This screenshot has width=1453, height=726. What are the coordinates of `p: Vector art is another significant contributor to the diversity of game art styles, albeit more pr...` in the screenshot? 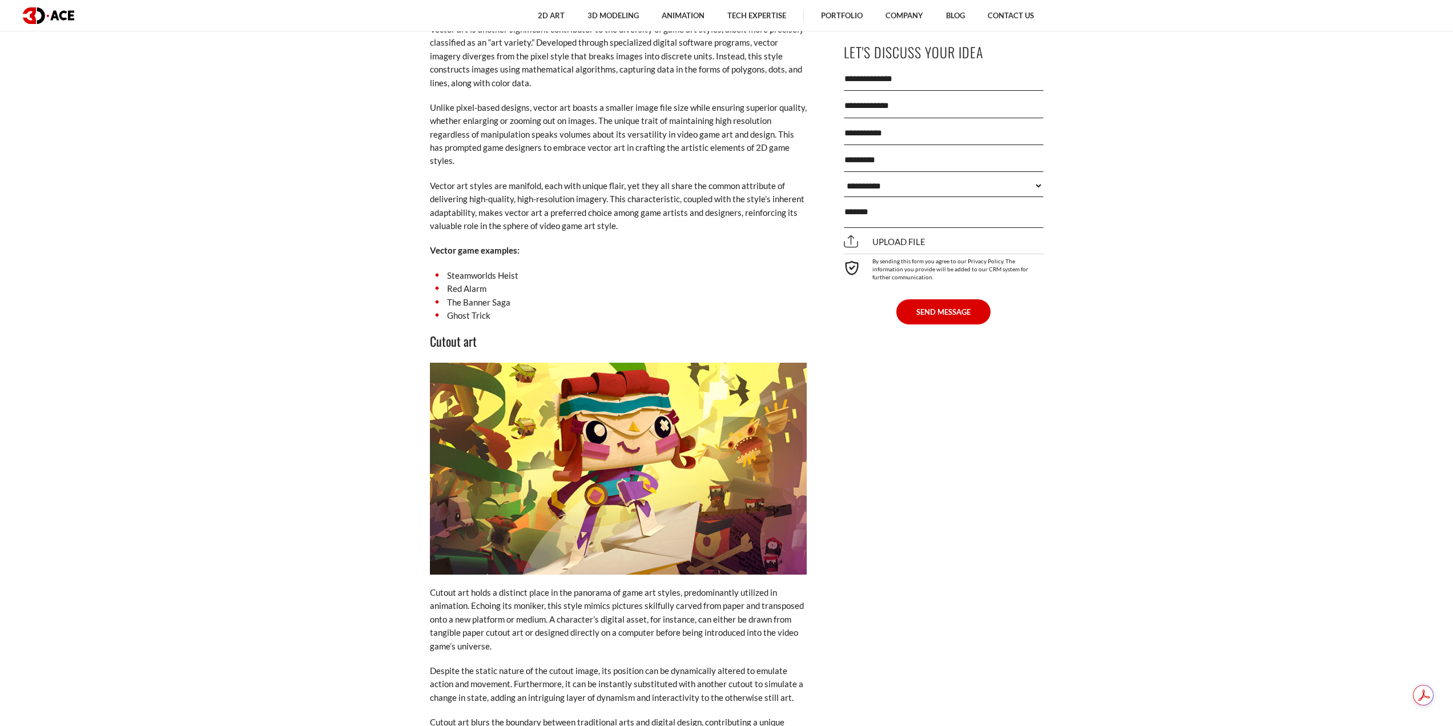 It's located at (618, 56).